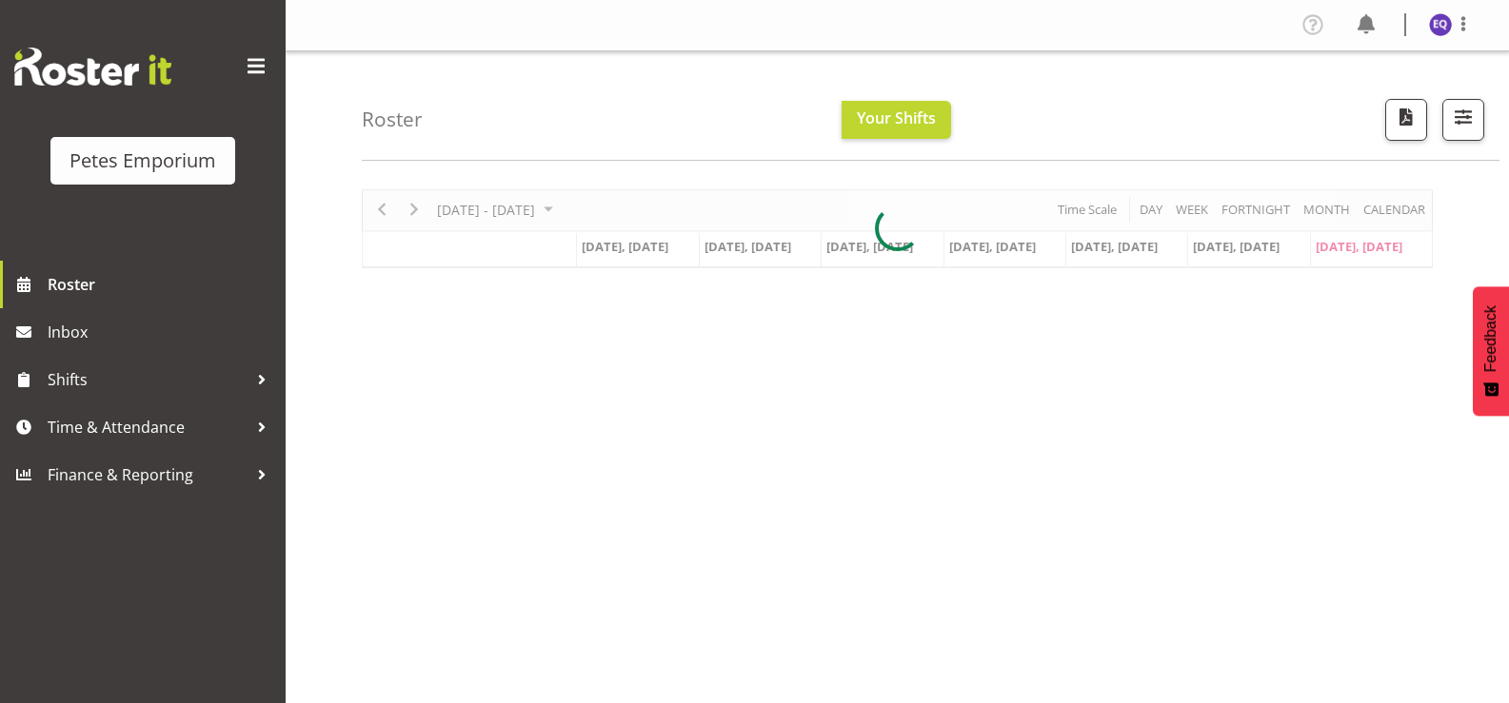 This screenshot has height=703, width=1509. I want to click on span: Time & Attendance, so click(148, 427).